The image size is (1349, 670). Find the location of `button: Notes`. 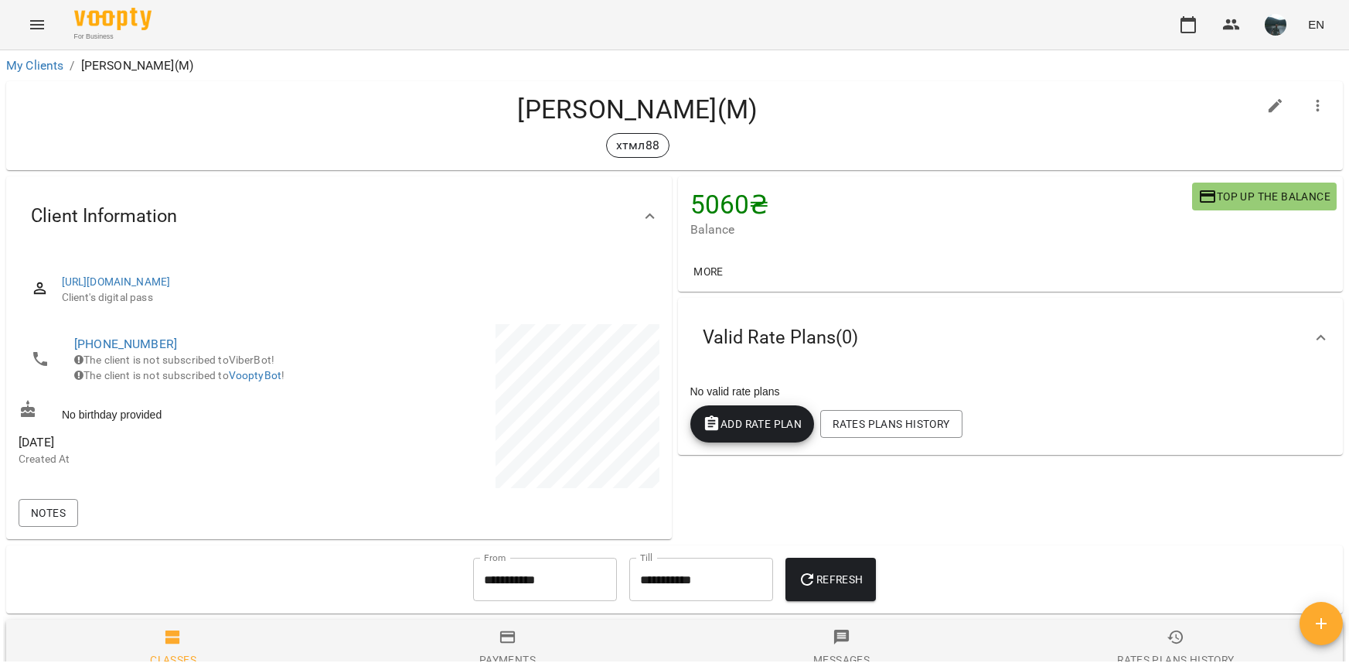

button: Notes is located at coordinates (48, 513).